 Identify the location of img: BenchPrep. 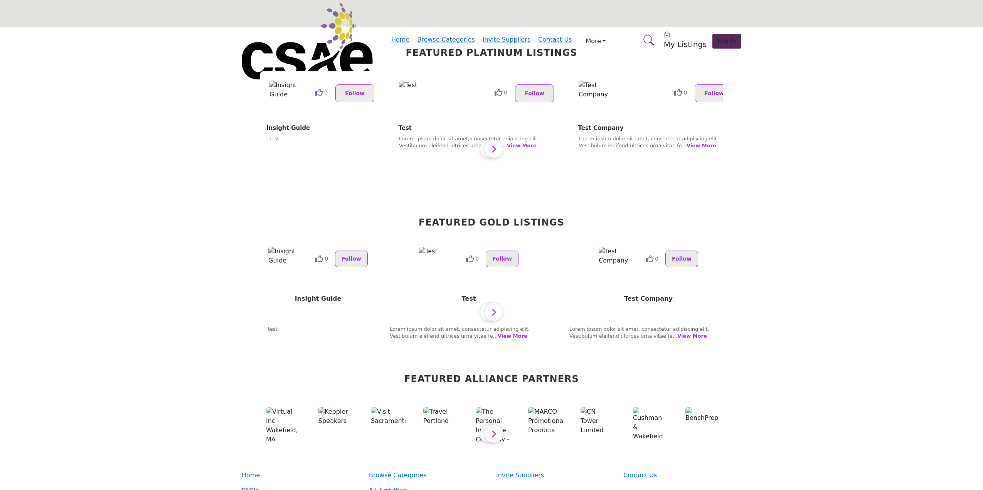
(703, 415).